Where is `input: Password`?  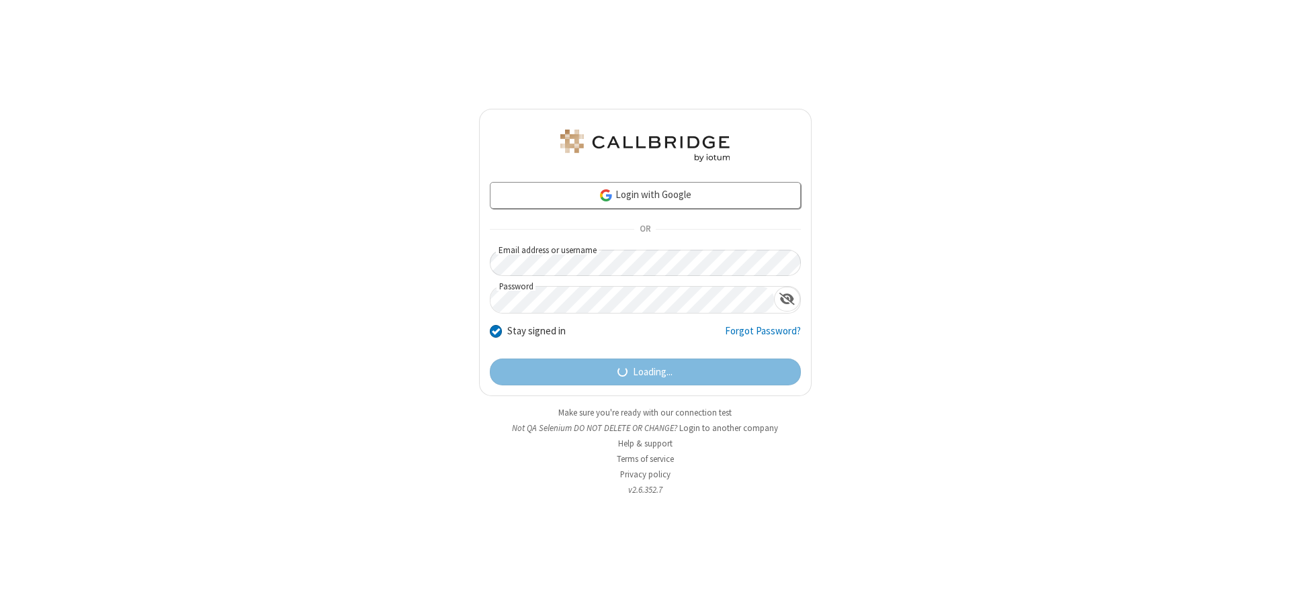
input: Password is located at coordinates (632, 300).